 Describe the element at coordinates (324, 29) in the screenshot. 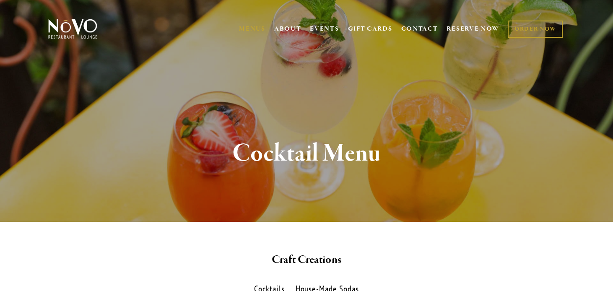

I see `a: EVENTS` at that location.